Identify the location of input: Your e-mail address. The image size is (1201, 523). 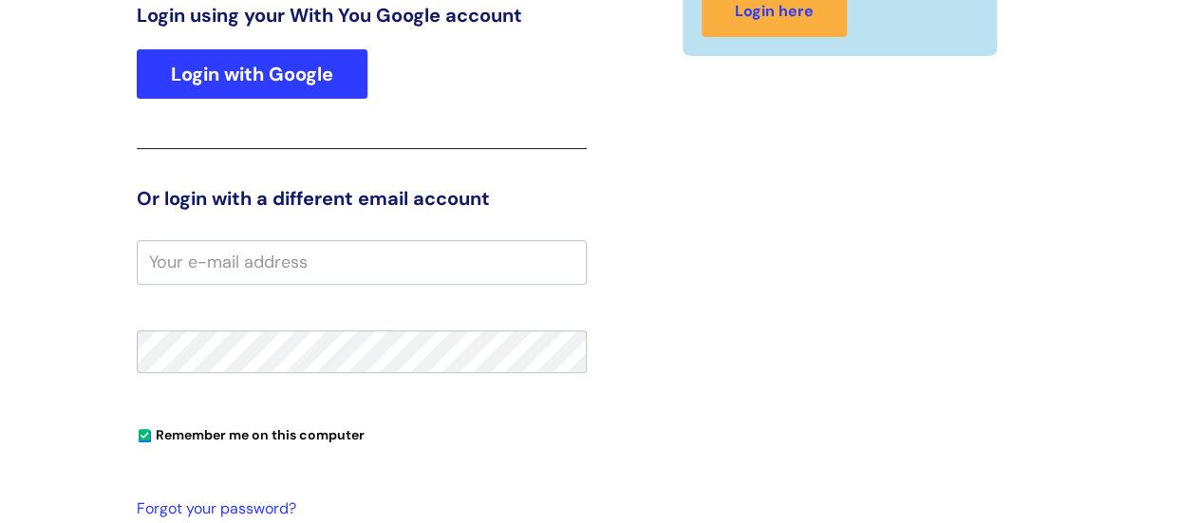
(362, 262).